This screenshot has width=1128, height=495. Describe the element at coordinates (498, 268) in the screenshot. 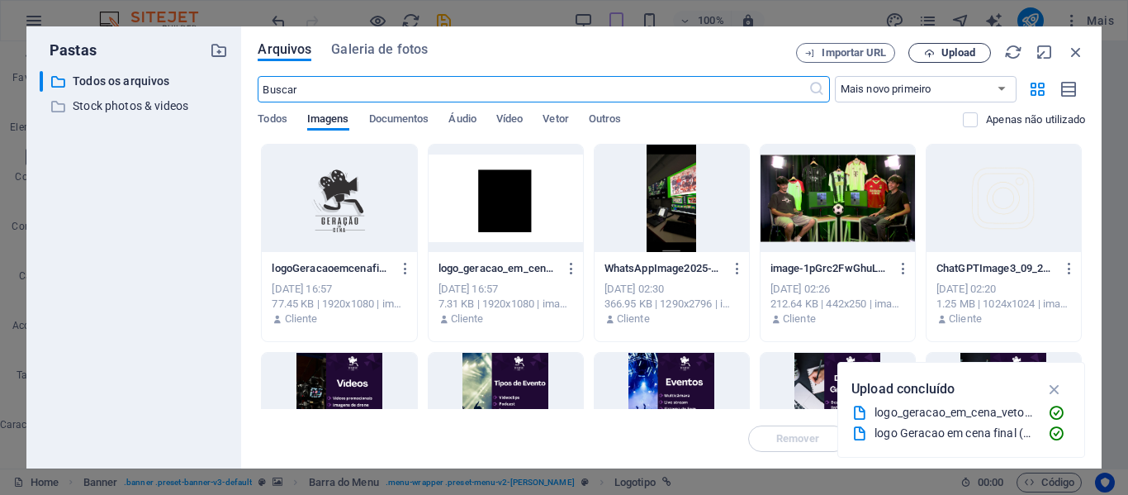

I see `p: logo_geracao_em_cena_vetor-od_ZWHasA-bGqUOCG4tomA.png` at that location.